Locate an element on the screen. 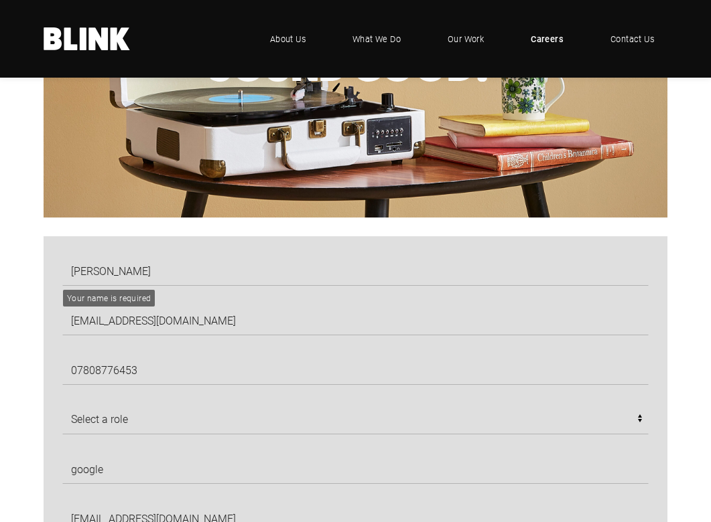 The width and height of the screenshot is (711, 522). h2: Sound Good? is located at coordinates (351, 66).